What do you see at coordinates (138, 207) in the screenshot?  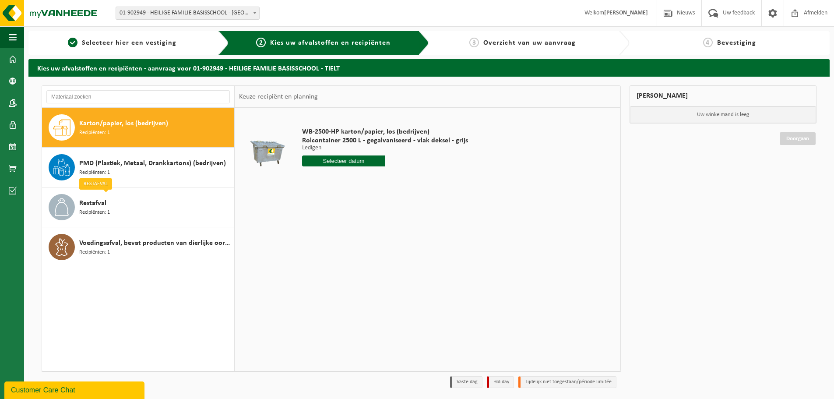 I see `button: Restafval Recipiënten: 1` at bounding box center [138, 207].